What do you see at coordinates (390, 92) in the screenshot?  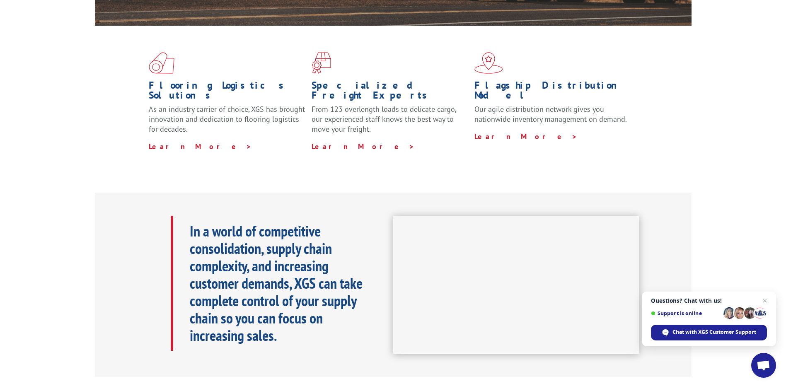 I see `h1: Specialized Freight Experts` at bounding box center [390, 92].